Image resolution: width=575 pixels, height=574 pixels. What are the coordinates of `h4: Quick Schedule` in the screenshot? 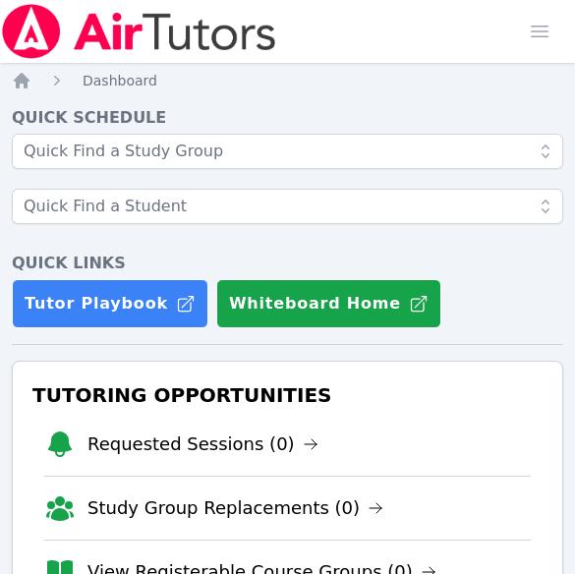 It's located at (287, 118).